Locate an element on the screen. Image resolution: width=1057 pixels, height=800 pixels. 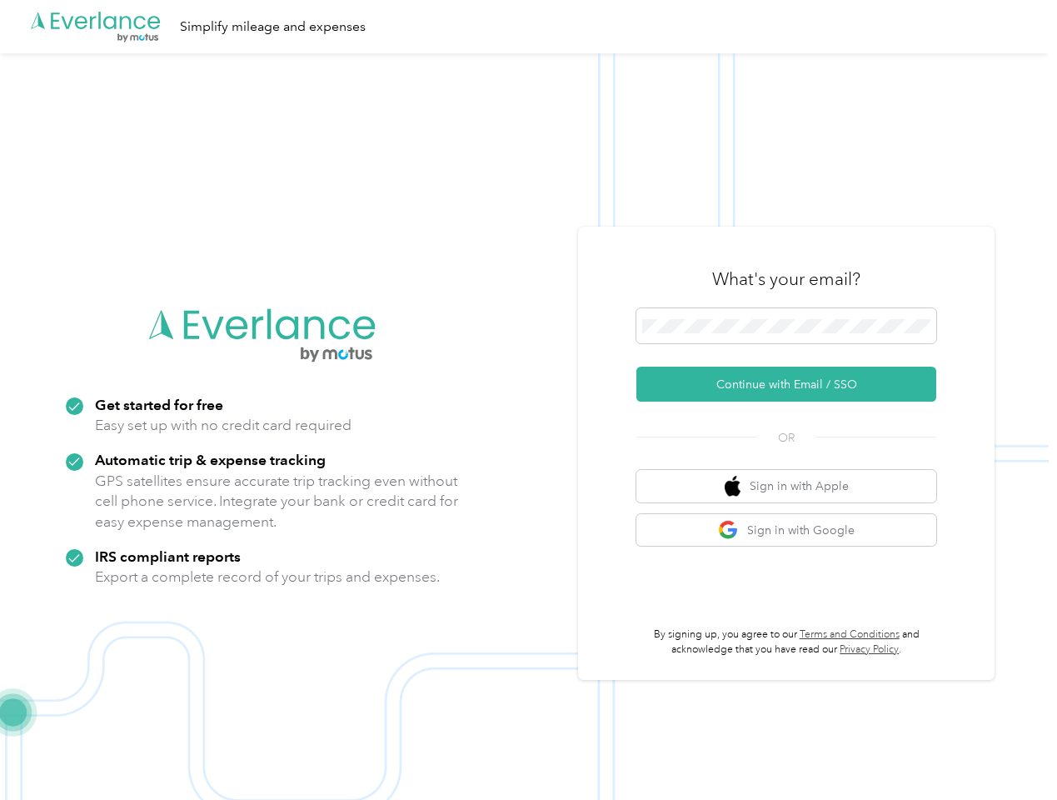
div: Simplify mileage and expenses is located at coordinates (272, 27).